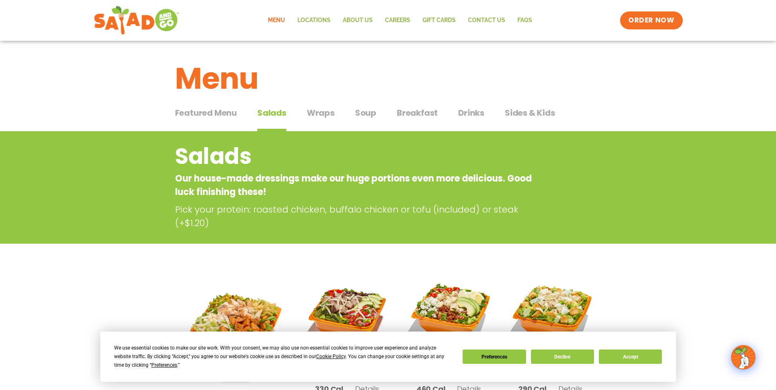 This screenshot has height=390, width=776. Describe the element at coordinates (525, 20) in the screenshot. I see `a: FAQs` at that location.